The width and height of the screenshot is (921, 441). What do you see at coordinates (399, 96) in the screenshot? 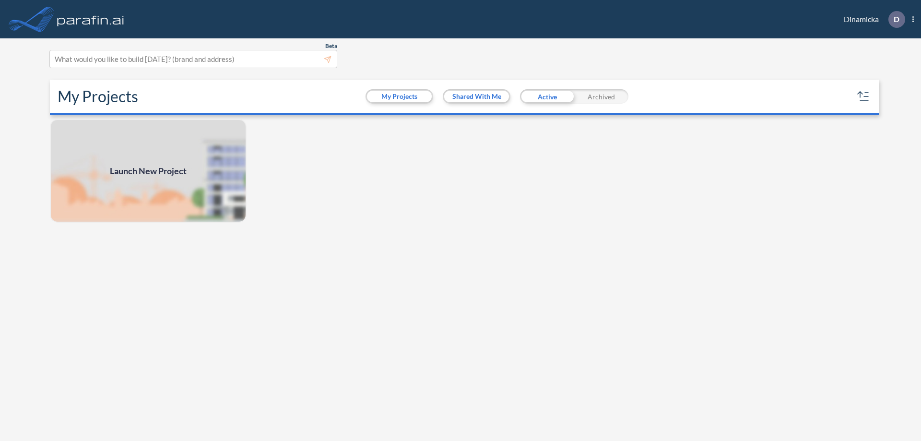
I see `button: My Projects` at bounding box center [399, 96].